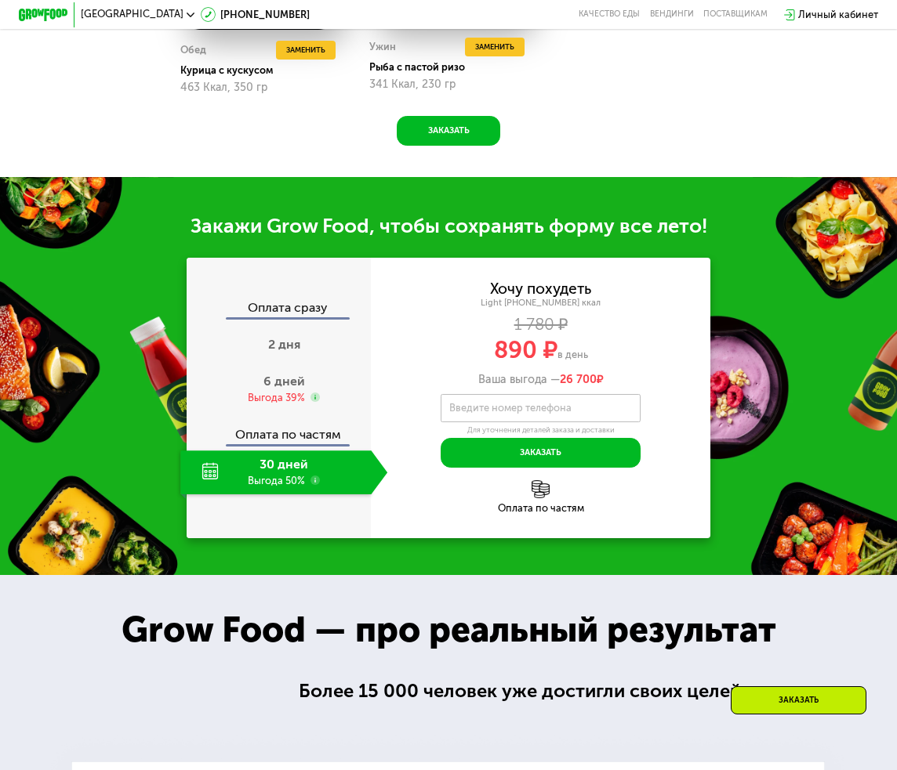 Image resolution: width=897 pixels, height=770 pixels. Describe the element at coordinates (259, 88) in the screenshot. I see `div: 463 Ккал, 350 гр` at that location.